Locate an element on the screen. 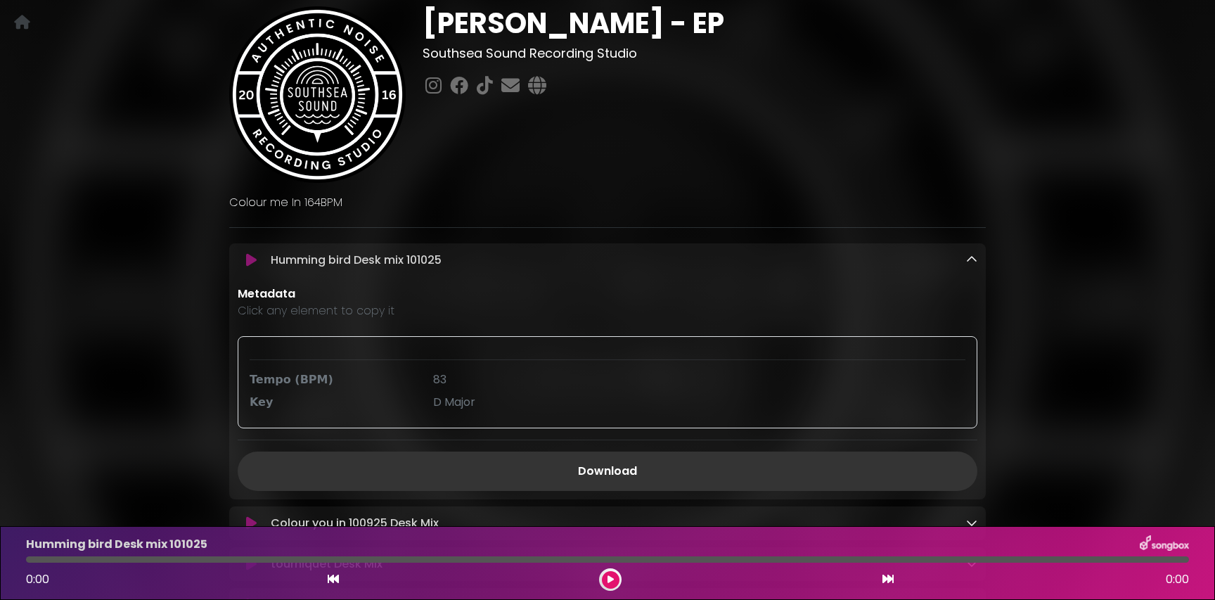 This screenshot has height=600, width=1215. div: Tempo (BPM) is located at coordinates (333, 380).